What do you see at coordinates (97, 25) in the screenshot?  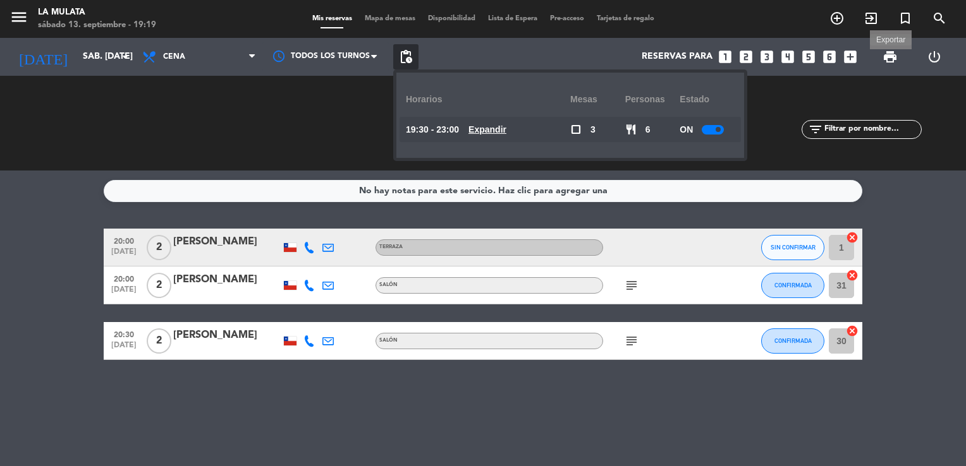 I see `div: sábado 13. septiembre - 19:19` at bounding box center [97, 25].